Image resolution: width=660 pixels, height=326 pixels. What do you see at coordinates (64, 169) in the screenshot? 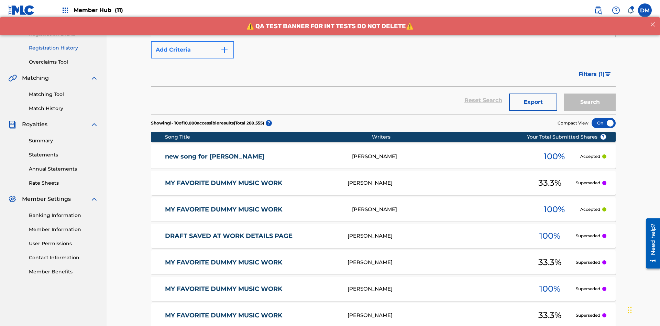
I see `a: Annual Statements` at bounding box center [64, 169].